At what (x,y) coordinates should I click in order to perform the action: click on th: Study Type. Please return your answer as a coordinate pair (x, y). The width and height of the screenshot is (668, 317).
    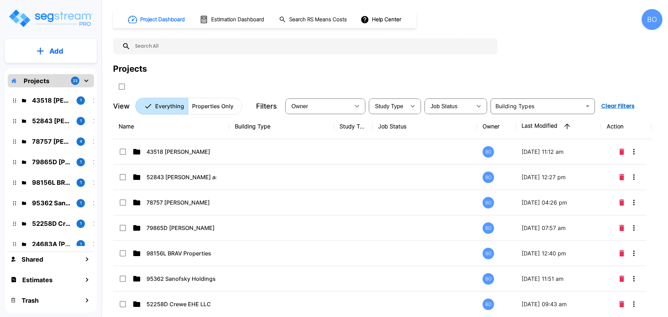
    Looking at the image, I should click on (353, 126).